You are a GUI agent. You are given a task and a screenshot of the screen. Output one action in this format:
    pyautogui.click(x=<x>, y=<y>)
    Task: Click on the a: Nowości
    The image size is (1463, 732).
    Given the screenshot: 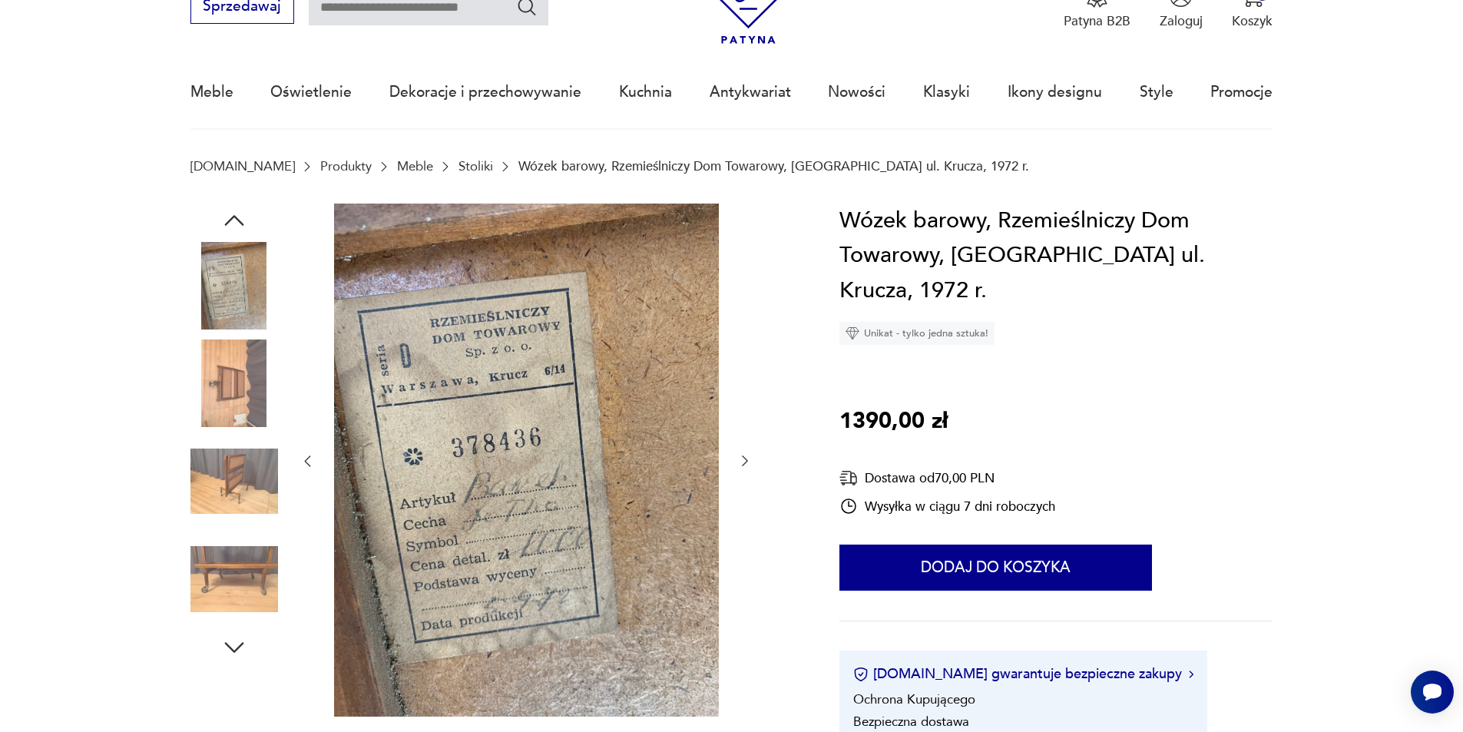 What is the action you would take?
    pyautogui.click(x=856, y=92)
    